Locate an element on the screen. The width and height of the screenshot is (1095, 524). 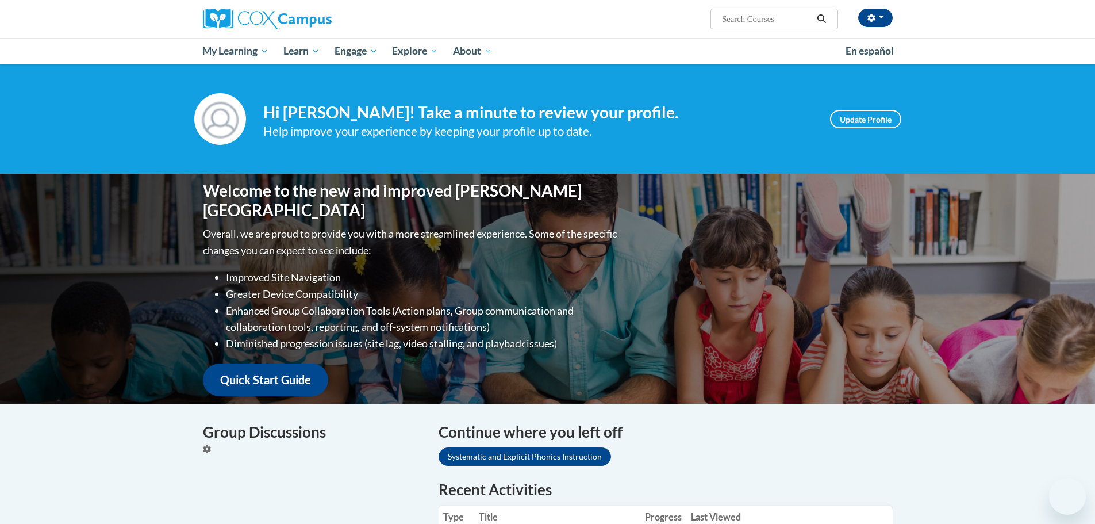
h1: Recent Activities is located at coordinates (665, 489).